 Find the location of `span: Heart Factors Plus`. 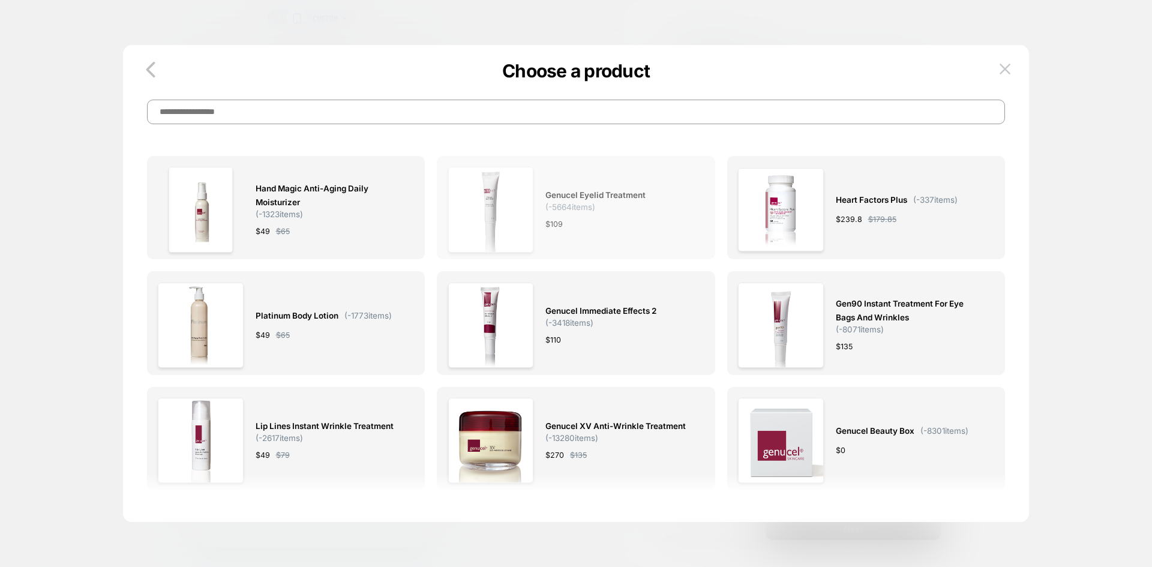

span: Heart Factors Plus is located at coordinates (871, 200).